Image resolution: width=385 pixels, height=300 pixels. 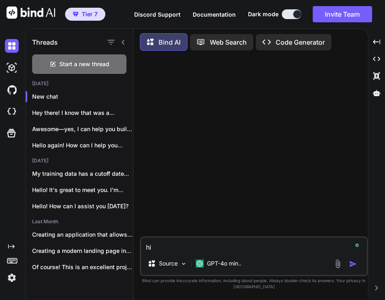 I want to click on img: attachment, so click(x=337, y=264).